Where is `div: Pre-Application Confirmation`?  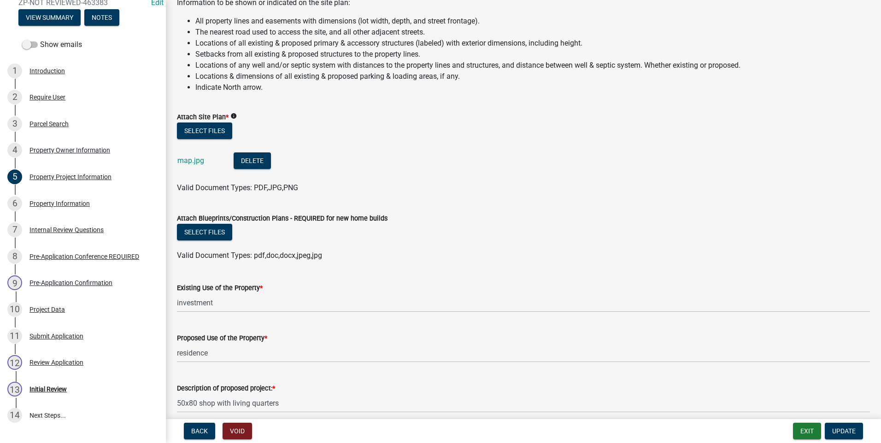
div: Pre-Application Confirmation is located at coordinates (71, 283).